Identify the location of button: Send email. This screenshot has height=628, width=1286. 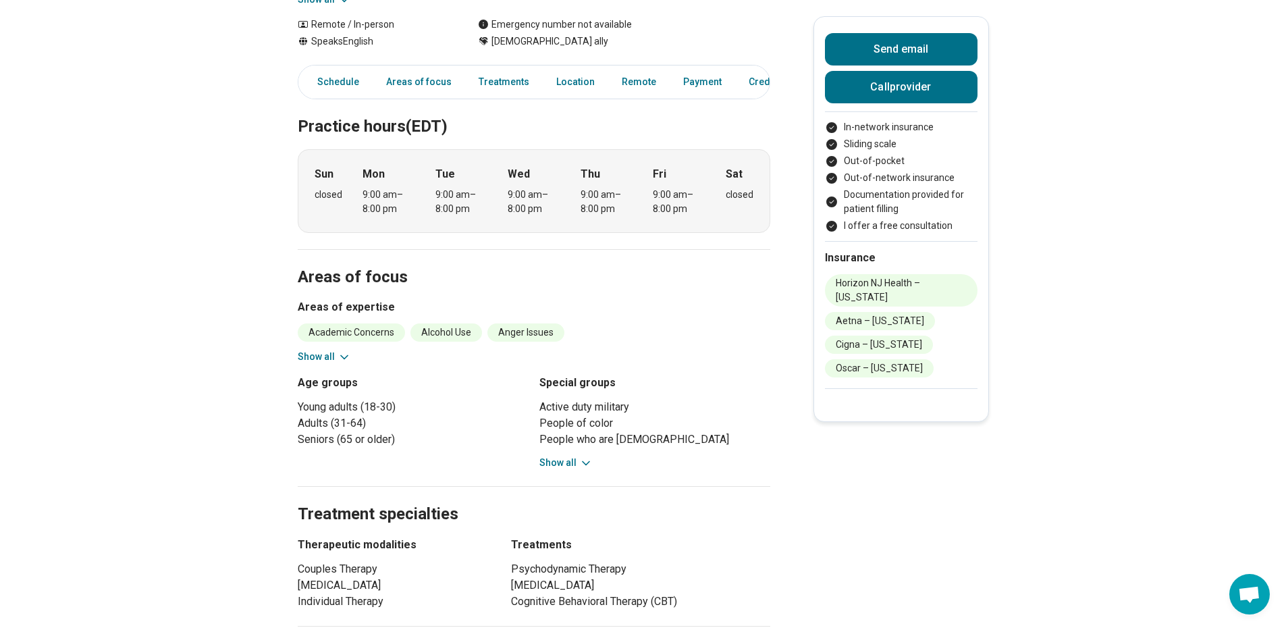
(901, 49).